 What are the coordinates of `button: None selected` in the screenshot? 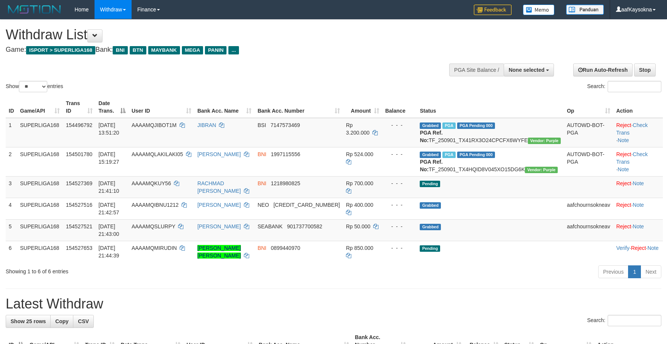 It's located at (528, 70).